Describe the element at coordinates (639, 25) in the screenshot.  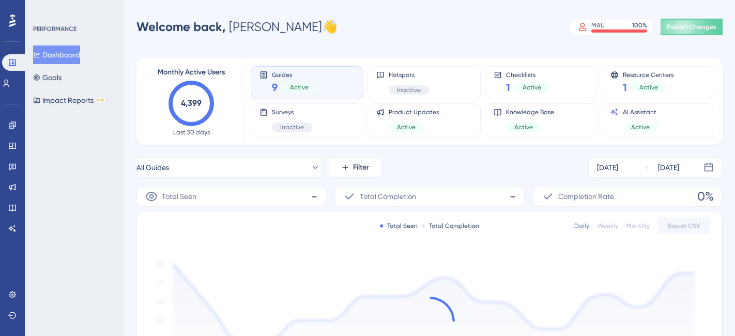
I see `div: 100 %` at that location.